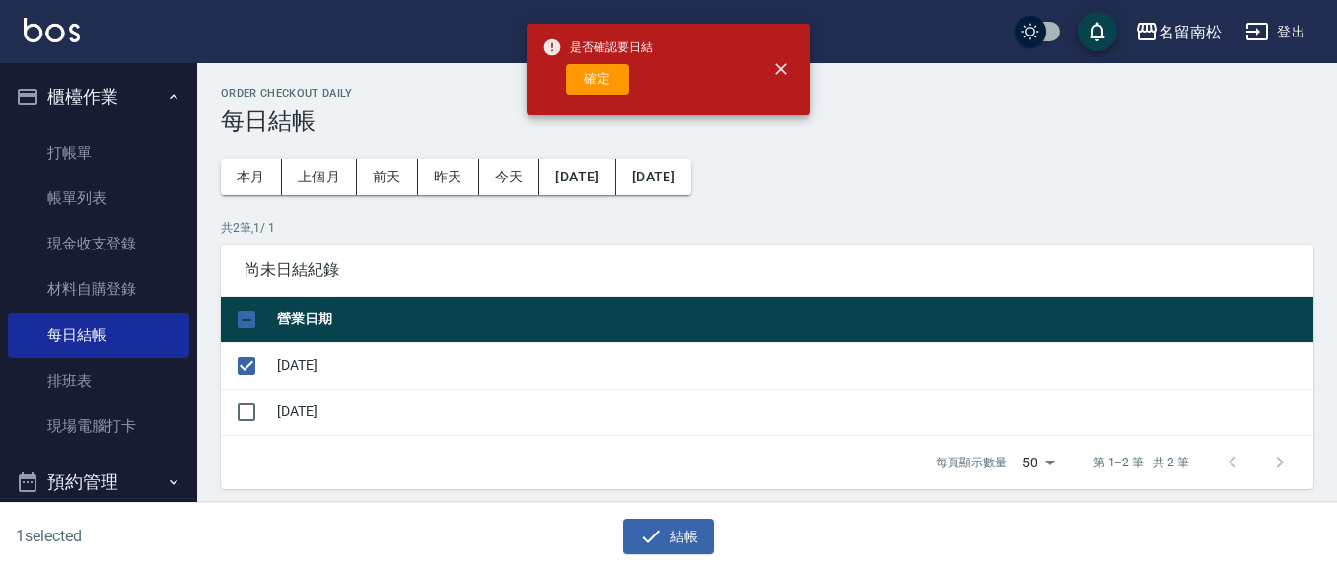 The image size is (1337, 570). I want to click on h6: 1 selected, so click(173, 535).